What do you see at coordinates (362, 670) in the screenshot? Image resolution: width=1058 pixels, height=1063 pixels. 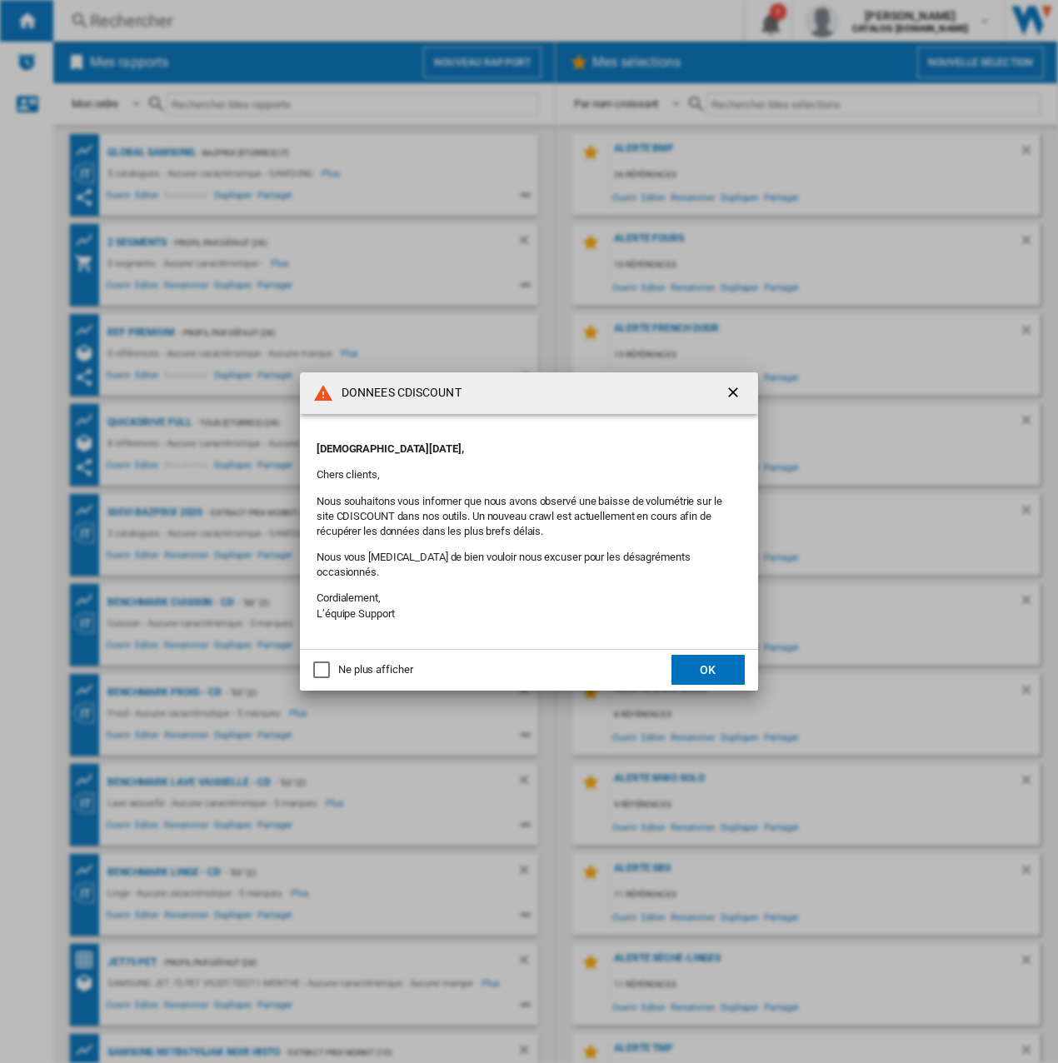 I see `md-checkbox: Ne plus afficher` at bounding box center [362, 670].